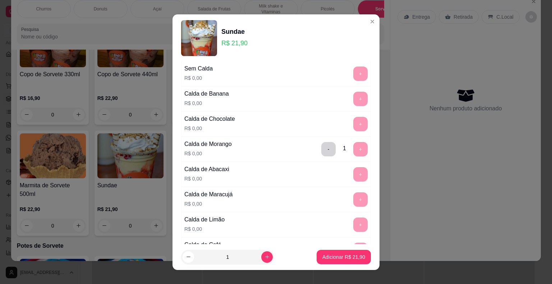 The height and width of the screenshot is (284, 552). Describe the element at coordinates (372, 22) in the screenshot. I see `button: Close` at that location.